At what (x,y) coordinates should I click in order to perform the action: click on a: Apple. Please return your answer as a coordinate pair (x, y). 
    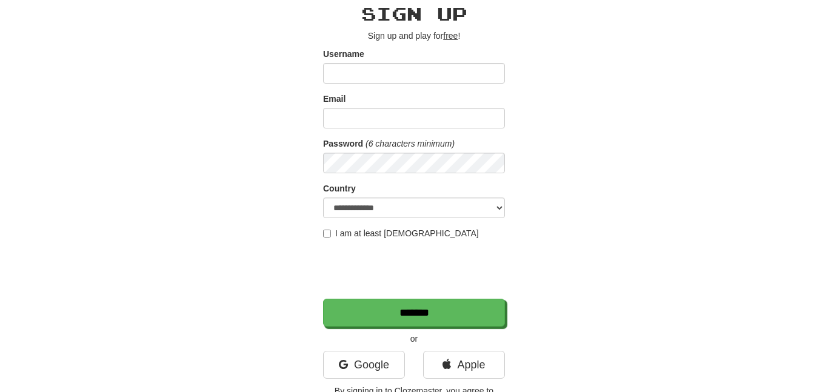
    Looking at the image, I should click on (464, 365).